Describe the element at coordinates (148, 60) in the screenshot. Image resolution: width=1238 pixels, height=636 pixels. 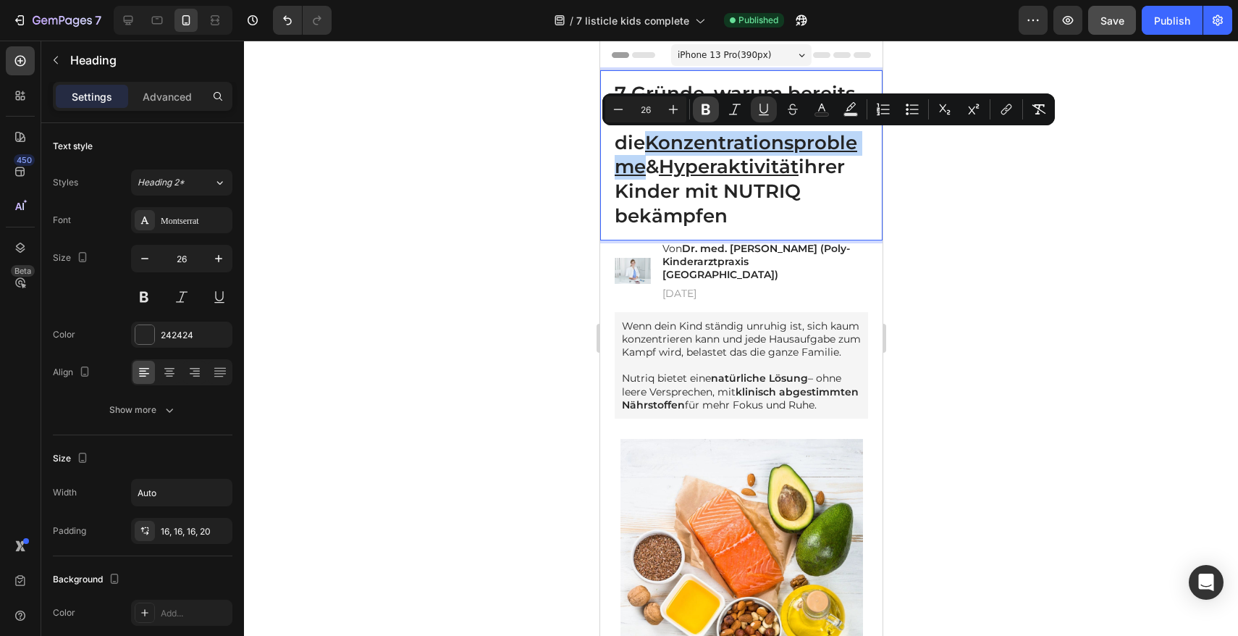
I see `p: Heading` at that location.